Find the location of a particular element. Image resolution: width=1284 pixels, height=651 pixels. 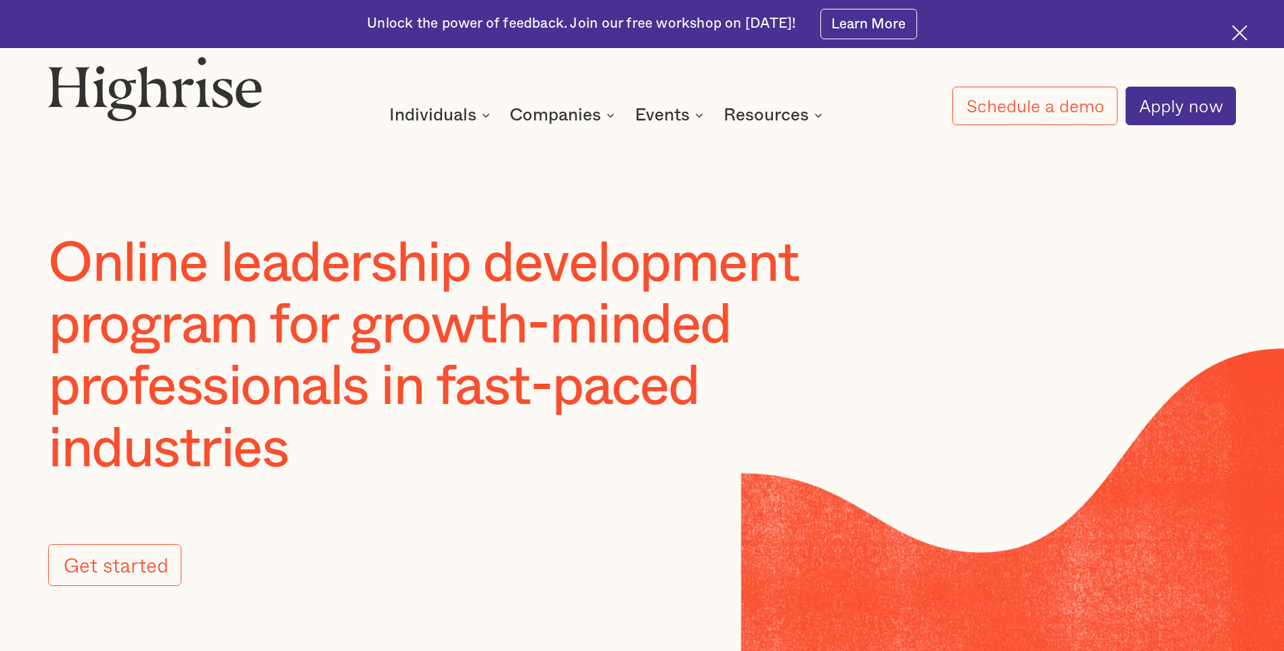

h1: Online leadership development program for growth-minded professionals in fast-paced industries is located at coordinates (481, 356).